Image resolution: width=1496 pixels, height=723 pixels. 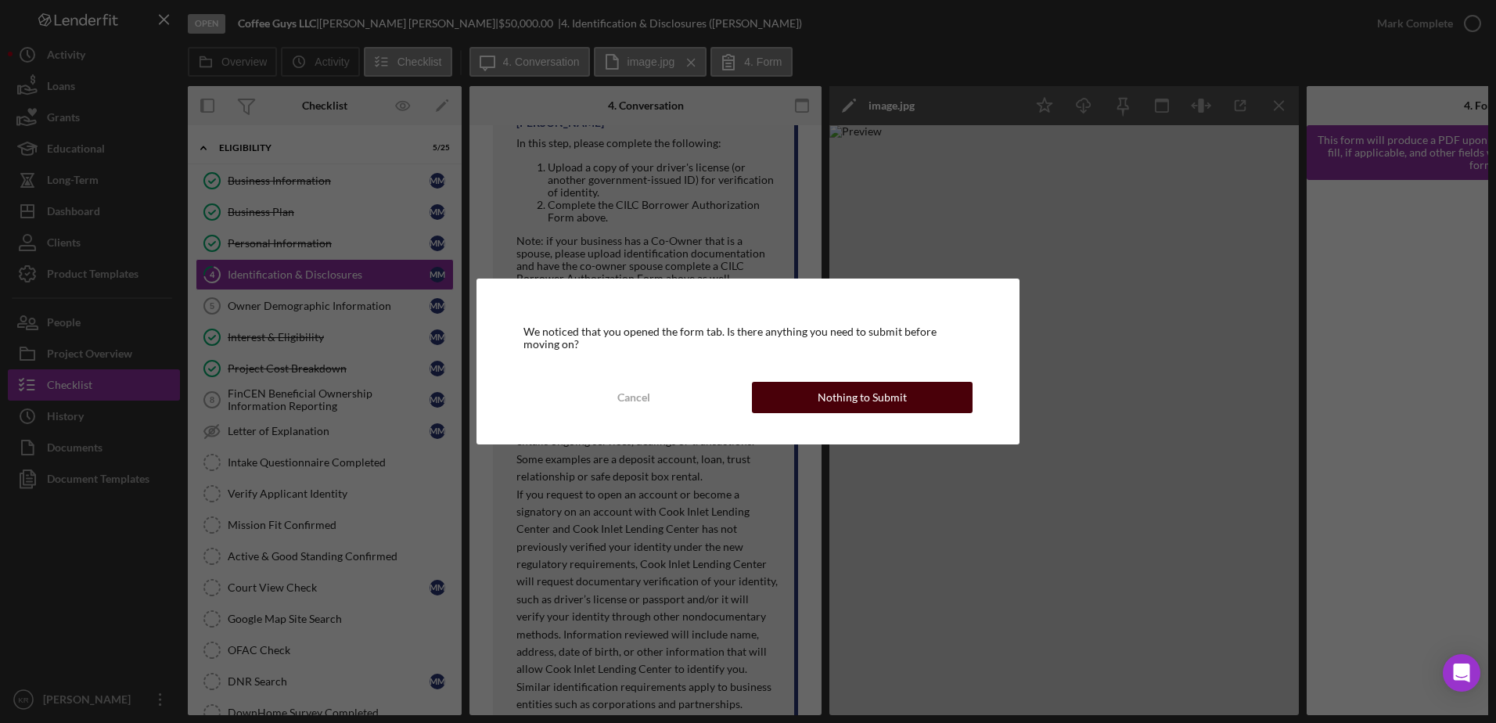 What do you see at coordinates (1462, 673) in the screenshot?
I see `div: Open Intercom Messenger` at bounding box center [1462, 673].